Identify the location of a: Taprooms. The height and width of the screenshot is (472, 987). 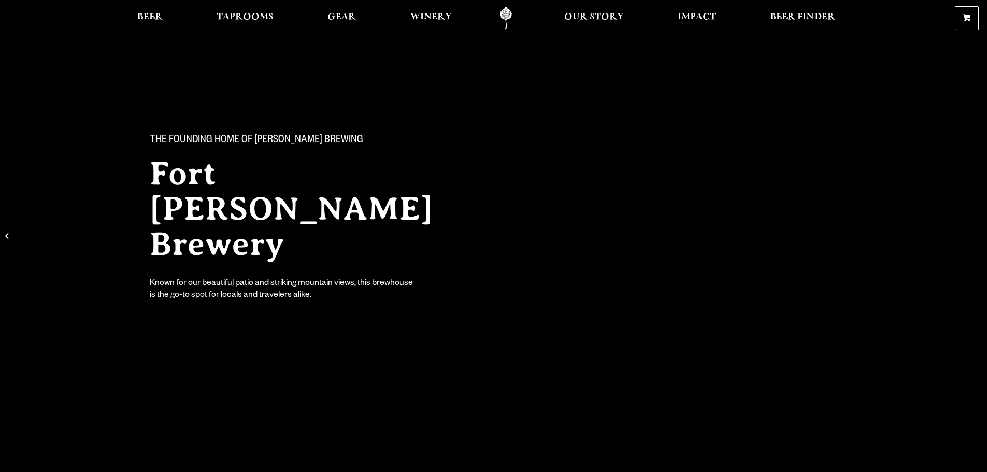
(245, 18).